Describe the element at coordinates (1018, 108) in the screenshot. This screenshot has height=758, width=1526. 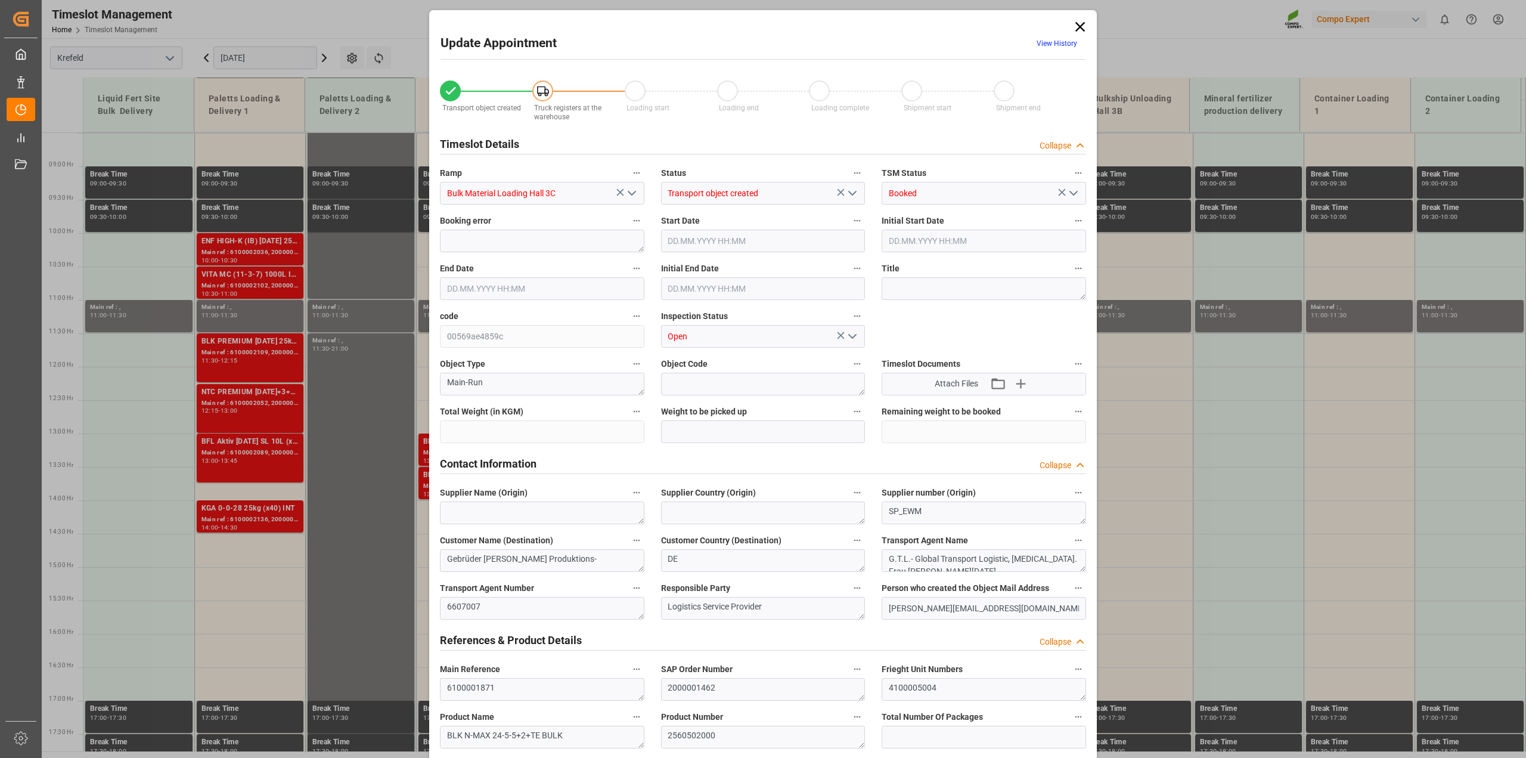
I see `span: Shipment end` at that location.